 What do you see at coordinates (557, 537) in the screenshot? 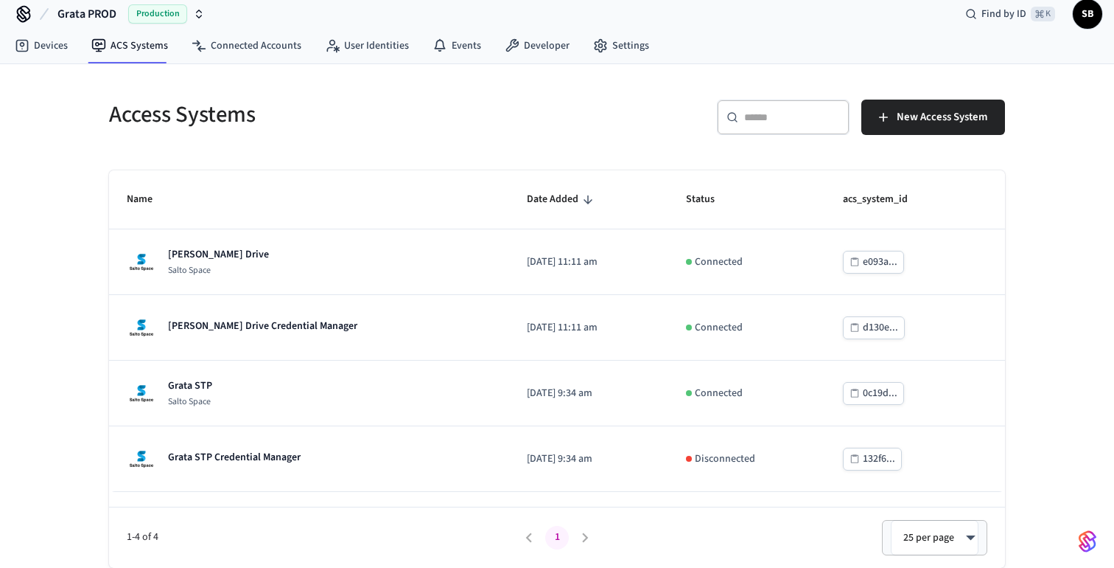
I see `nav: pagination navigation` at bounding box center [557, 537].